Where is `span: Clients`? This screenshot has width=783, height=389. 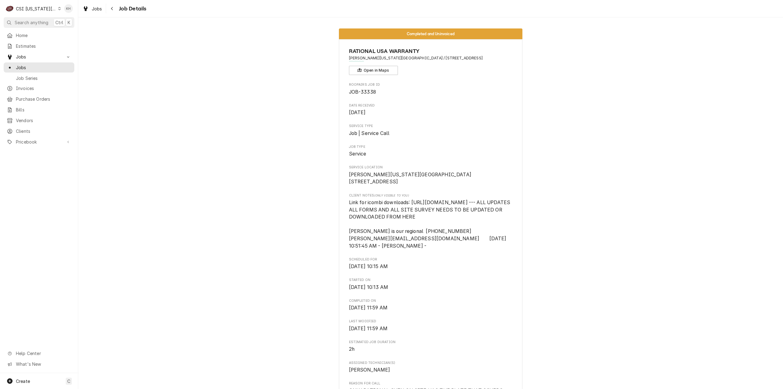
span: Clients is located at coordinates (43, 131).